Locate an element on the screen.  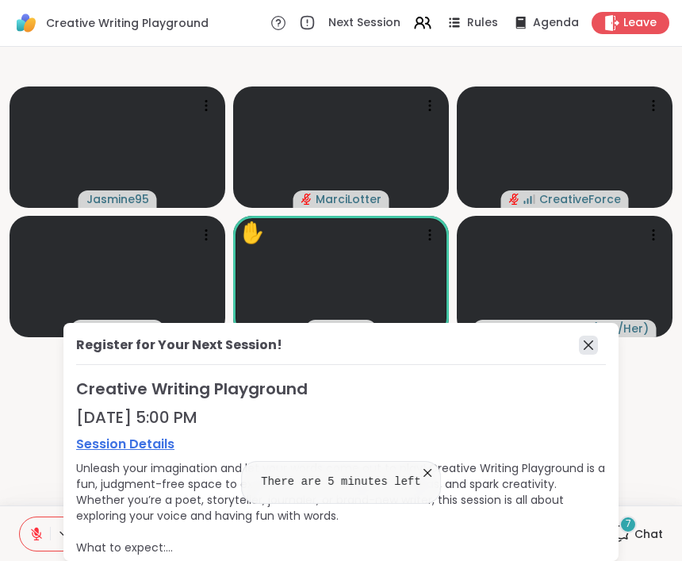
span: CreativeForce is located at coordinates (580, 199).